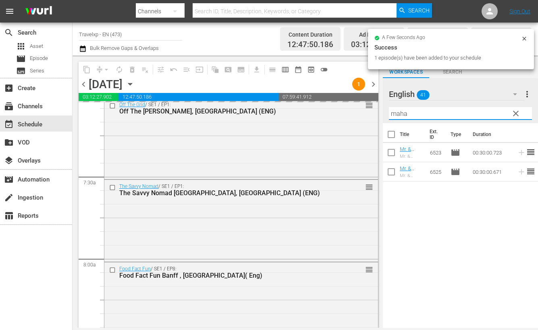  What do you see at coordinates (9, 124) in the screenshot?
I see `span: Schedule` at bounding box center [9, 124].